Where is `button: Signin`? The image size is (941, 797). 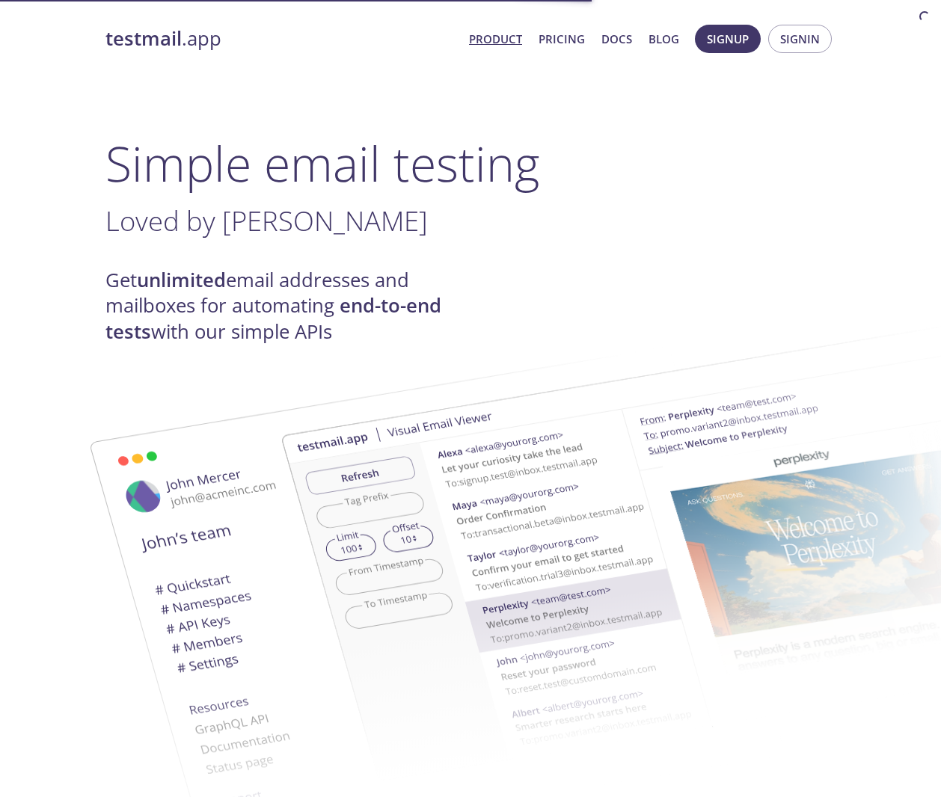
button: Signin is located at coordinates (799, 39).